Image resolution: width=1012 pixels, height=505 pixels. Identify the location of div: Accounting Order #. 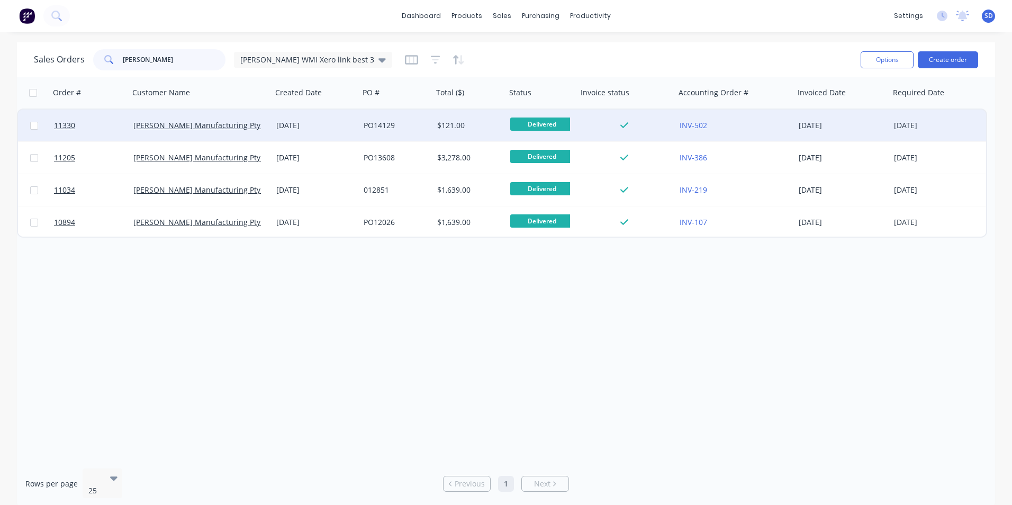
(713, 93).